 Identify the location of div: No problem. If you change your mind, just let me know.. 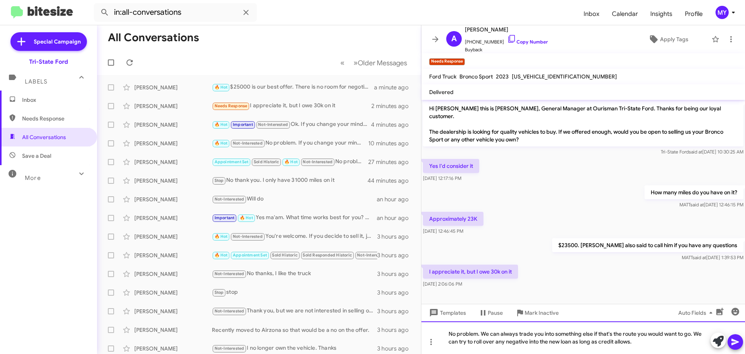
(290, 143).